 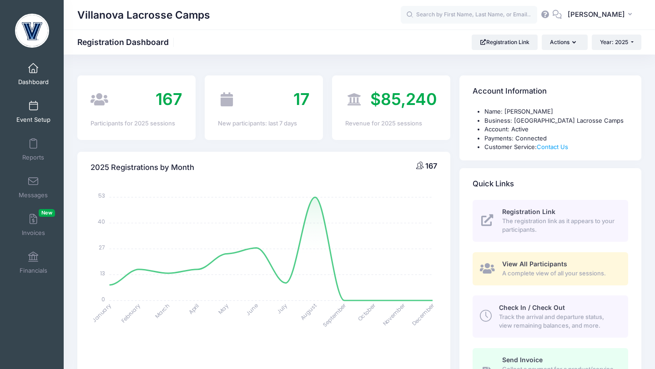 I want to click on a: Registration Link The registration link as it appears to your participants., so click(x=550, y=221).